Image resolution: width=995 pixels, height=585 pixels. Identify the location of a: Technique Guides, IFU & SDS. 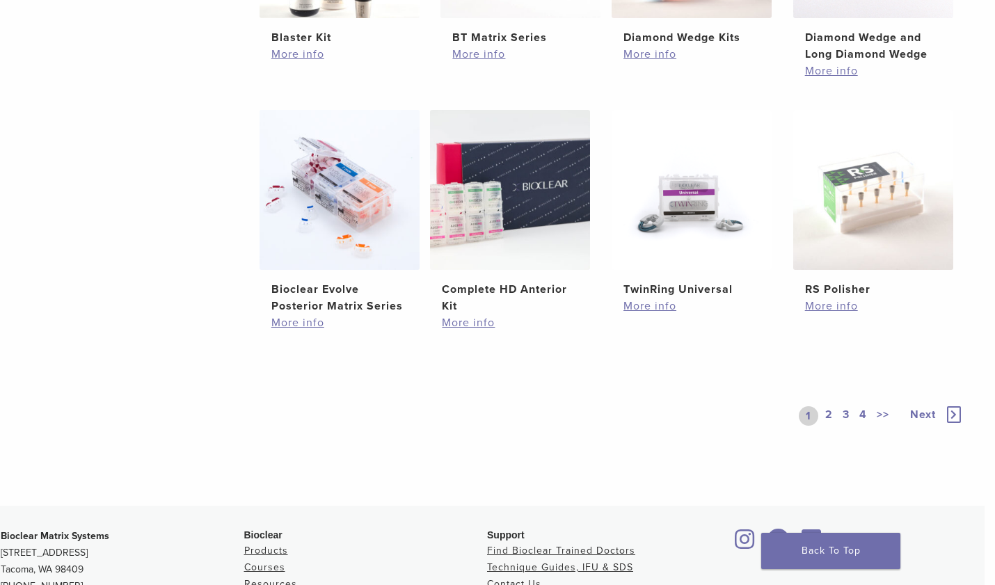
(560, 567).